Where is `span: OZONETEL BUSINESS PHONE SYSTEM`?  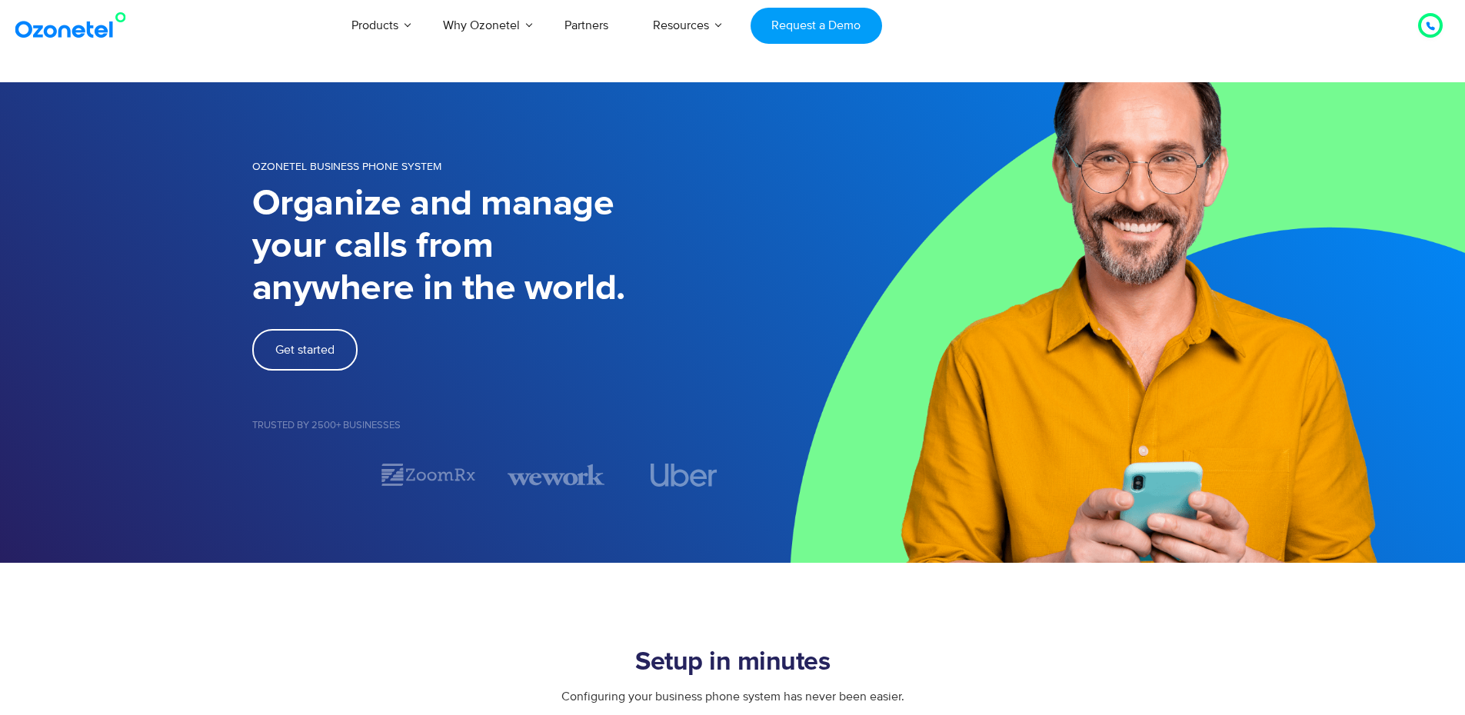
span: OZONETEL BUSINESS PHONE SYSTEM is located at coordinates (347, 166).